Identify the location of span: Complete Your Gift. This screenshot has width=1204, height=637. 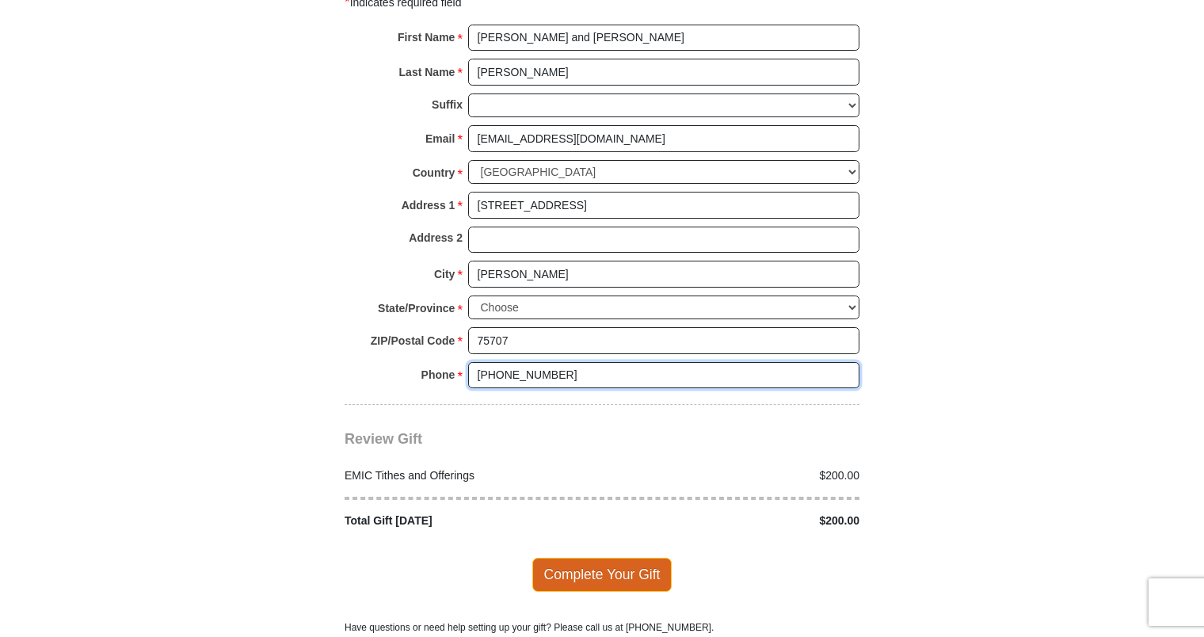
(602, 574).